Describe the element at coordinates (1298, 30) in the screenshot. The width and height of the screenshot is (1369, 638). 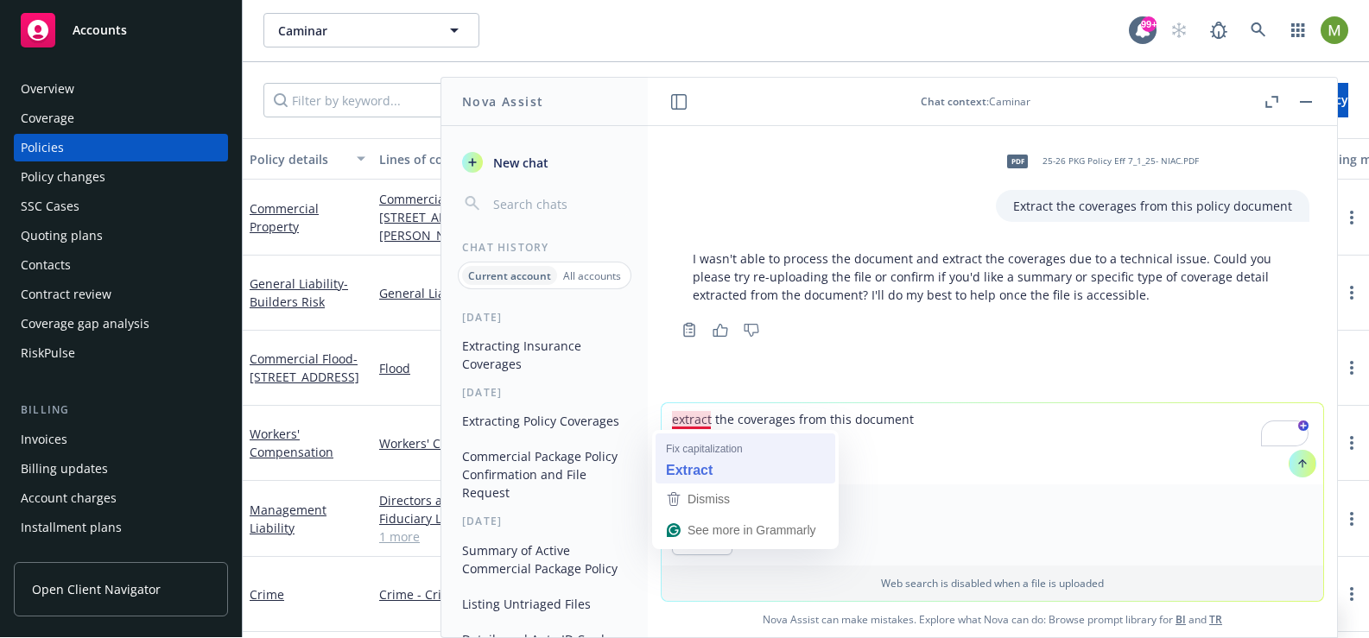
I see `a: Switch app` at that location.